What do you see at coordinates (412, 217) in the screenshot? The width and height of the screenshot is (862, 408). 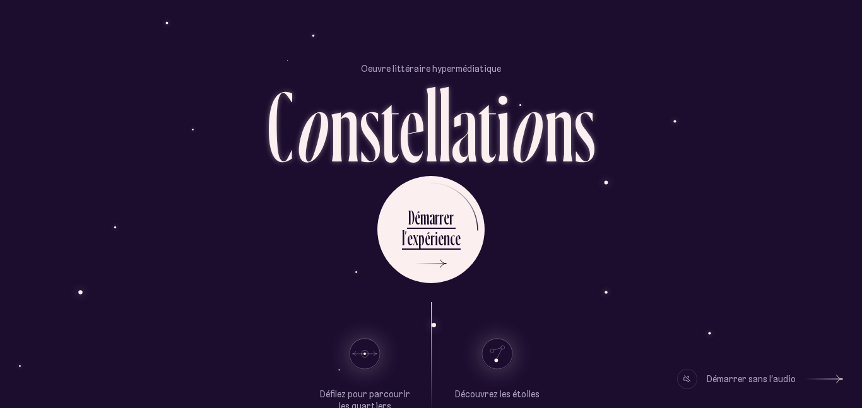 I see `div: D` at bounding box center [412, 217].